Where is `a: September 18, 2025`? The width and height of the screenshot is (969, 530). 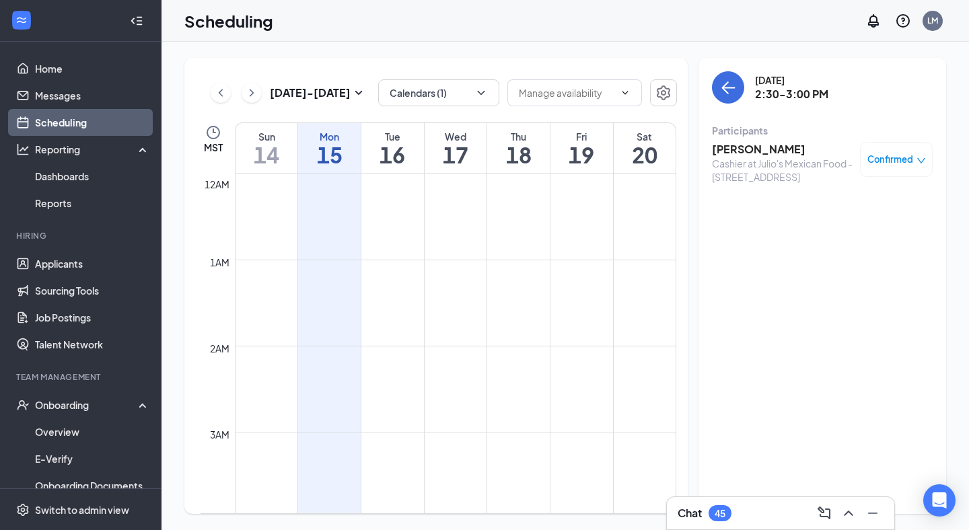 a: September 18, 2025 is located at coordinates (518, 148).